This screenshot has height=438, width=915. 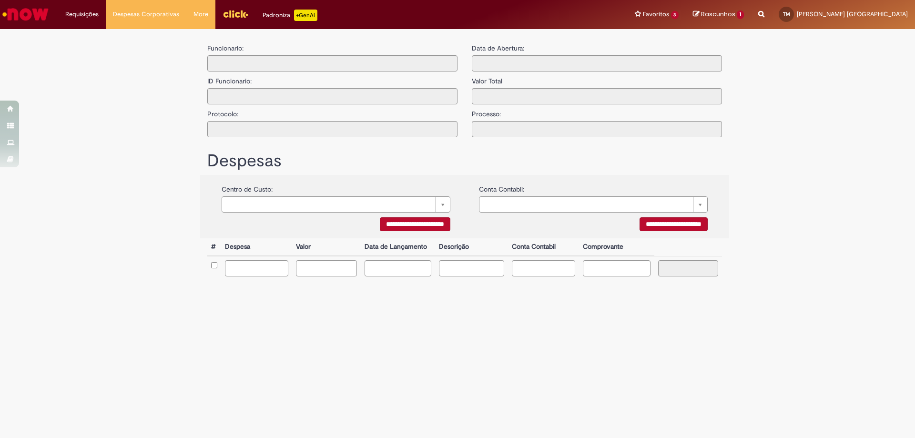 What do you see at coordinates (787, 14) in the screenshot?
I see `span: TM` at bounding box center [787, 14].